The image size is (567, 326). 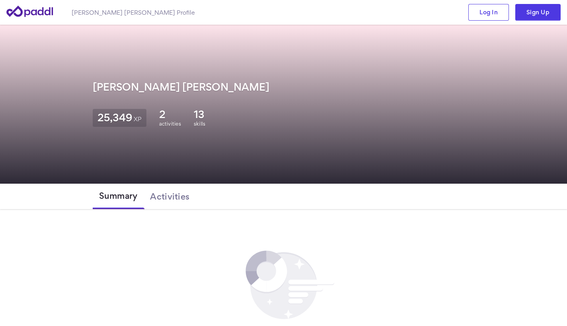 I want to click on small: XP, so click(x=138, y=119).